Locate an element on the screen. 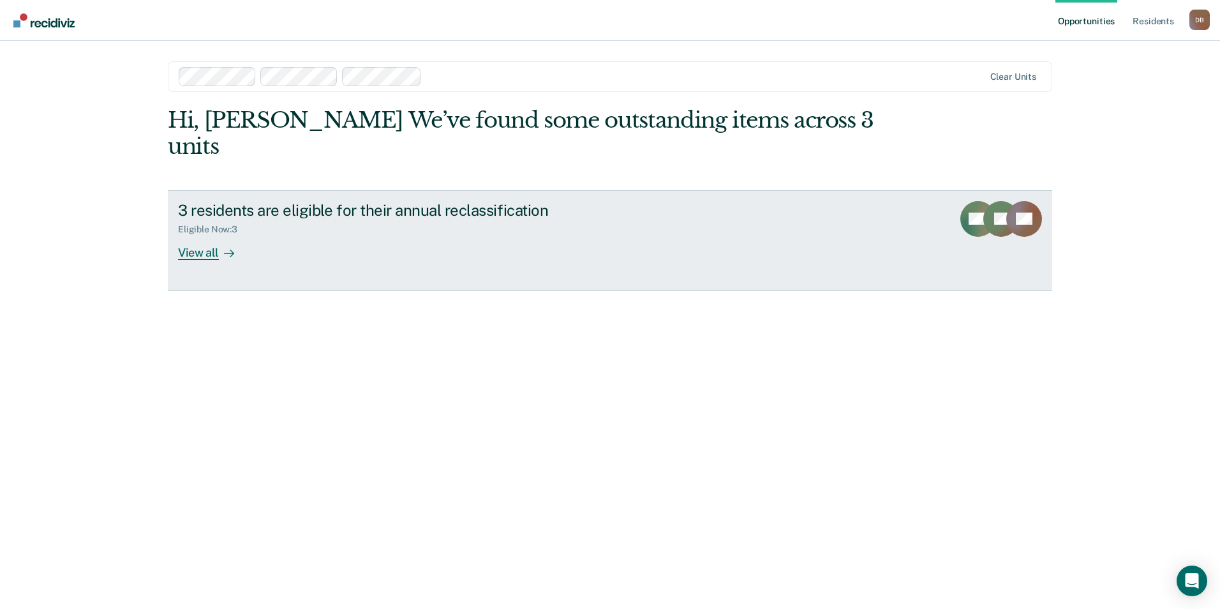 This screenshot has height=609, width=1220. button: Profile dropdown button is located at coordinates (1200, 20).